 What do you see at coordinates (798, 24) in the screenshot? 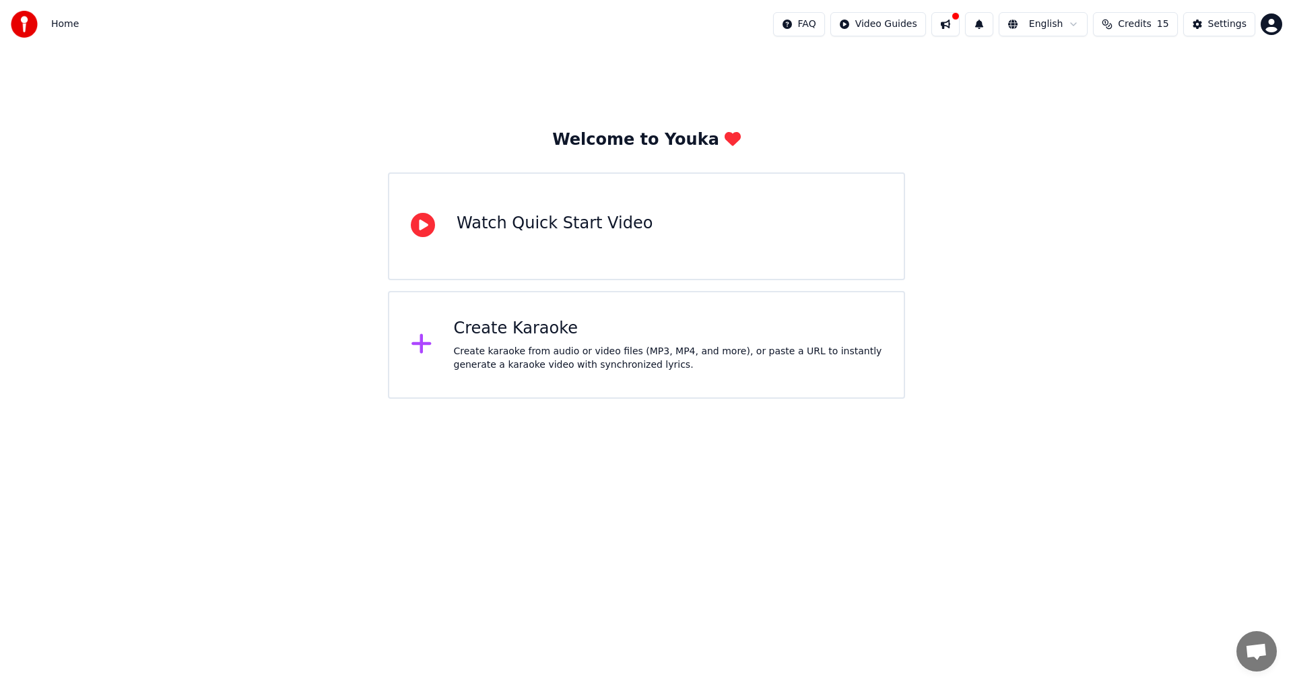
I see `button: FAQ` at bounding box center [798, 24].